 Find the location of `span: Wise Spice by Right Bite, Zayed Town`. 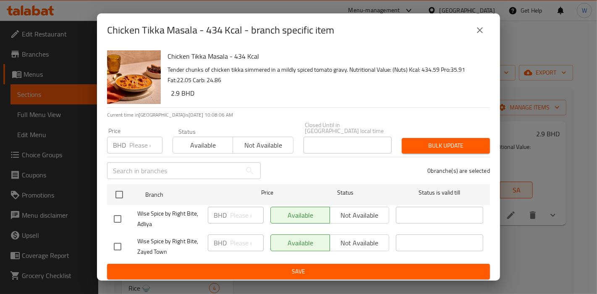

span: Wise Spice by Right Bite, Zayed Town is located at coordinates (169, 247).